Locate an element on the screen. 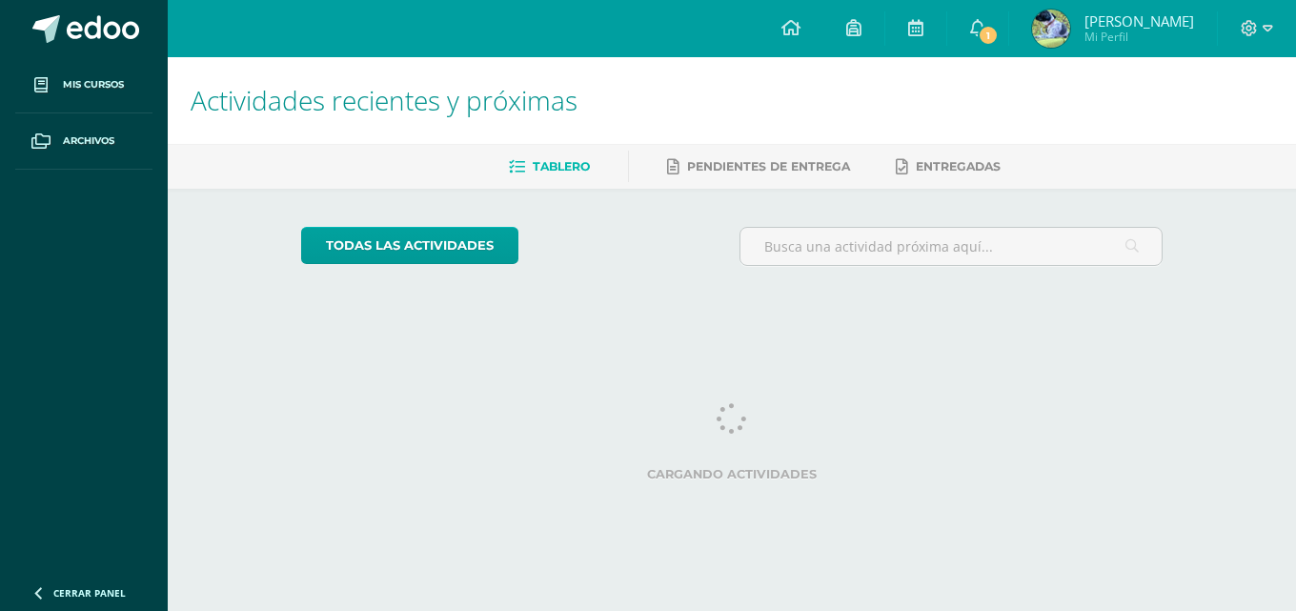 The height and width of the screenshot is (611, 1296). a: Archivos is located at coordinates (84, 141).